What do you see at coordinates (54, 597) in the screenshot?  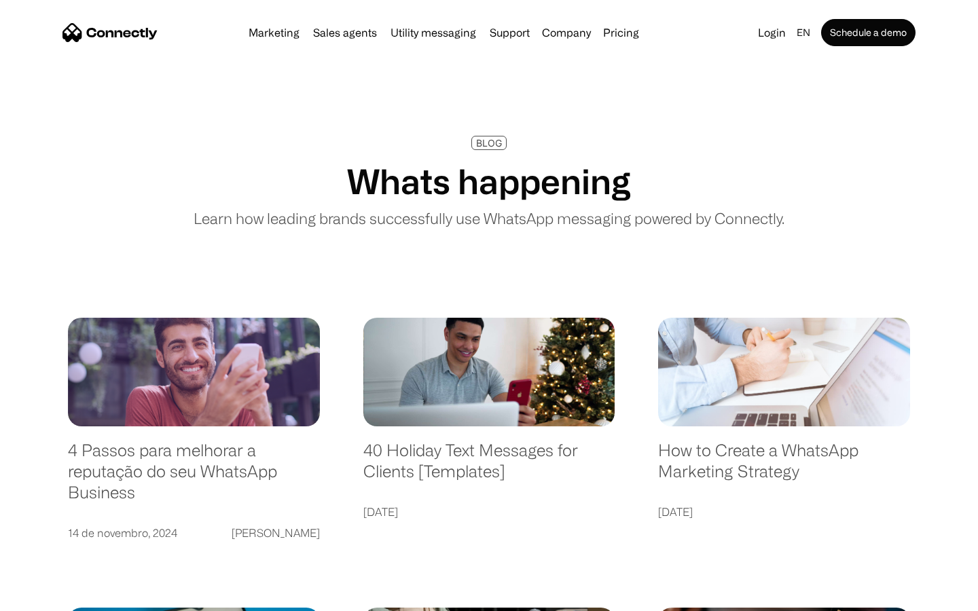 I see `ul: Language list` at bounding box center [54, 597].